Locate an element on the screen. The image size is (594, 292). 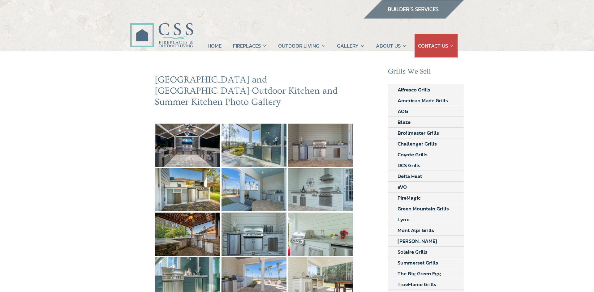
a: Challenger Grills is located at coordinates (417, 144).